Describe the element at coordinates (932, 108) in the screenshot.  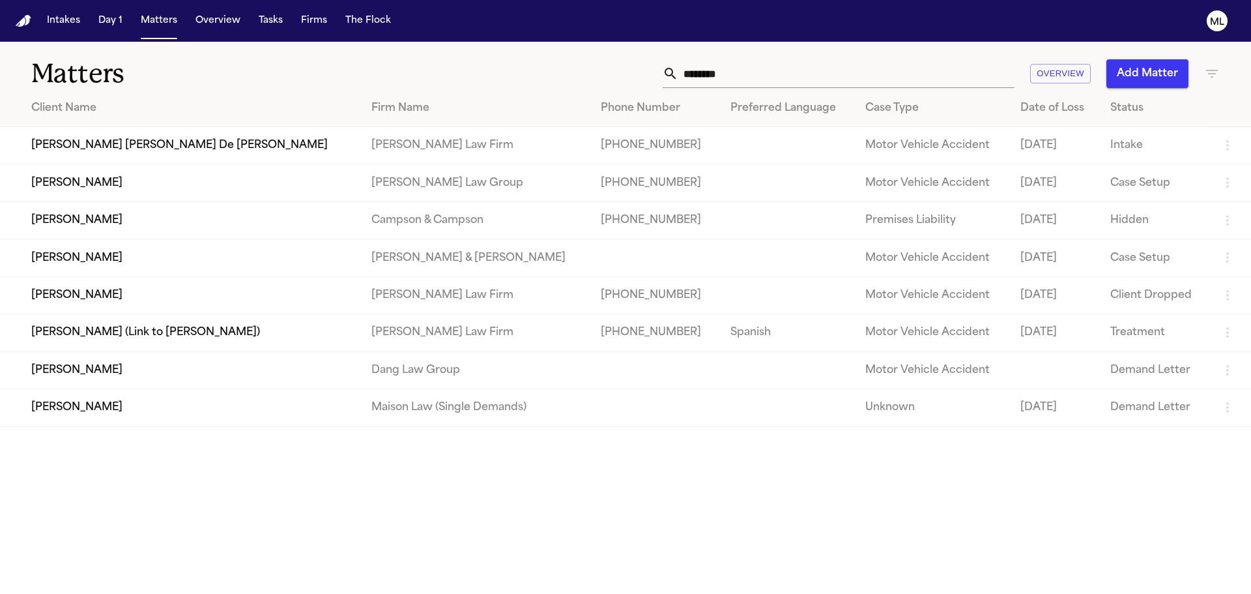
I see `div: Case Type` at that location.